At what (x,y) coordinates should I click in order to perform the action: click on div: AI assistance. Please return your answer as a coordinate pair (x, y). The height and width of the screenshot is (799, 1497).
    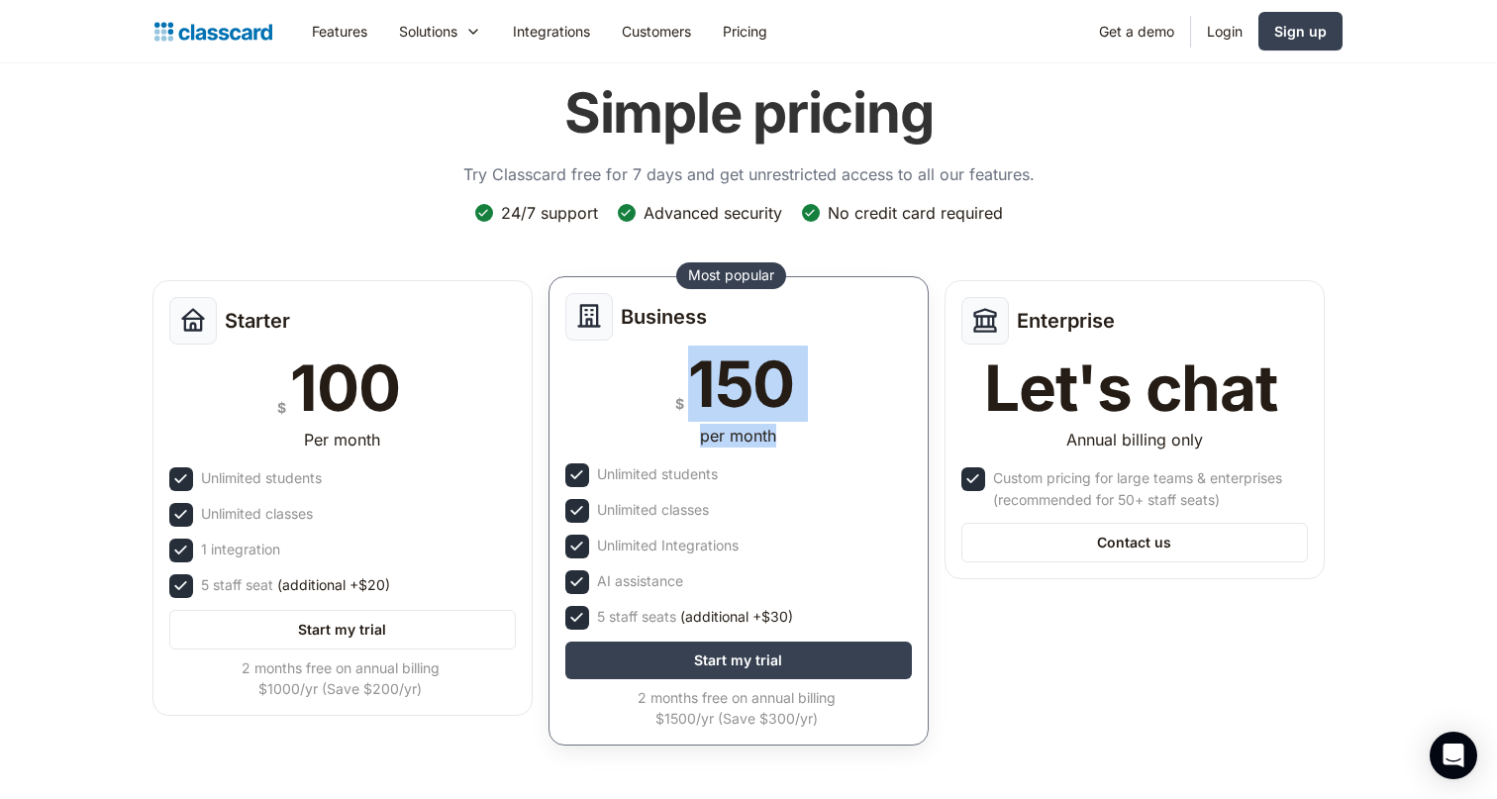
    Looking at the image, I should click on (639, 581).